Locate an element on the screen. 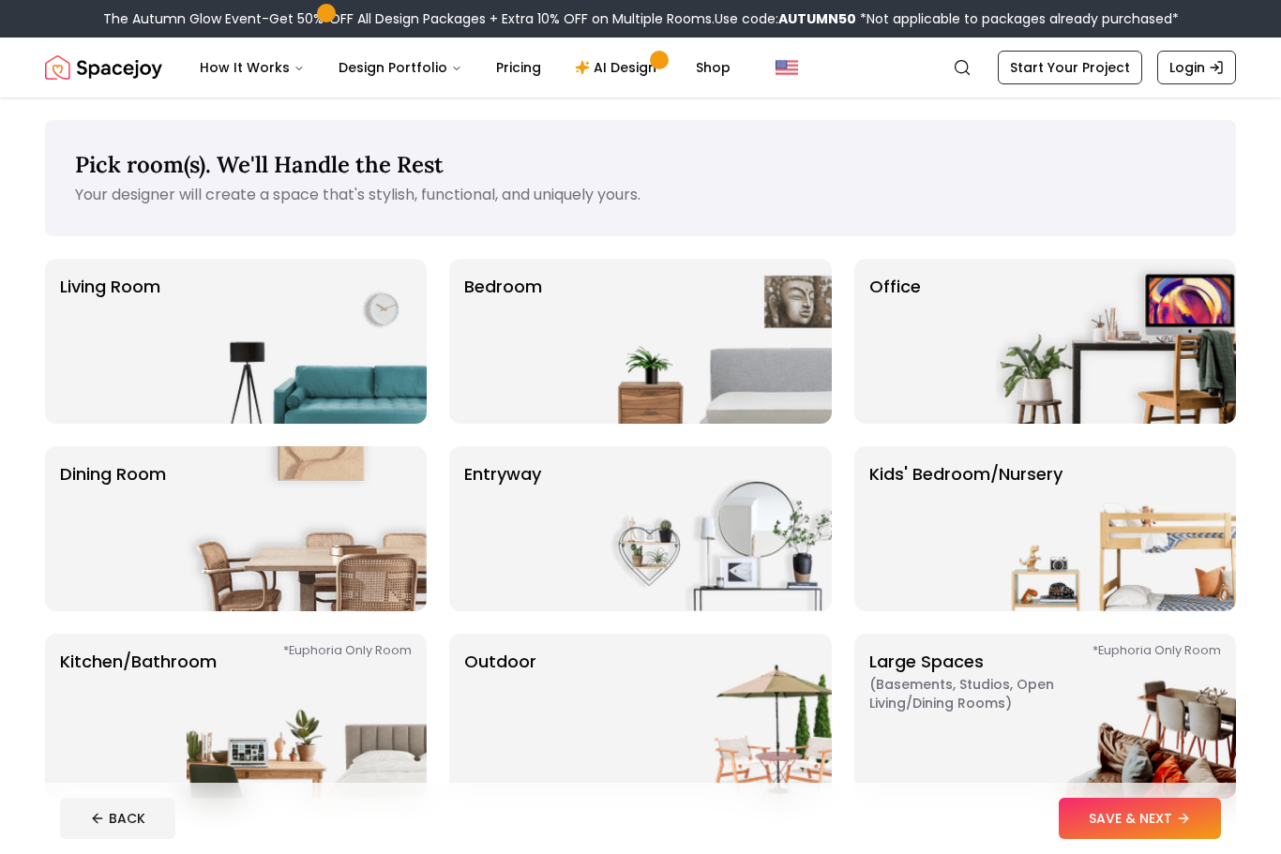  a: Login is located at coordinates (1196, 67).